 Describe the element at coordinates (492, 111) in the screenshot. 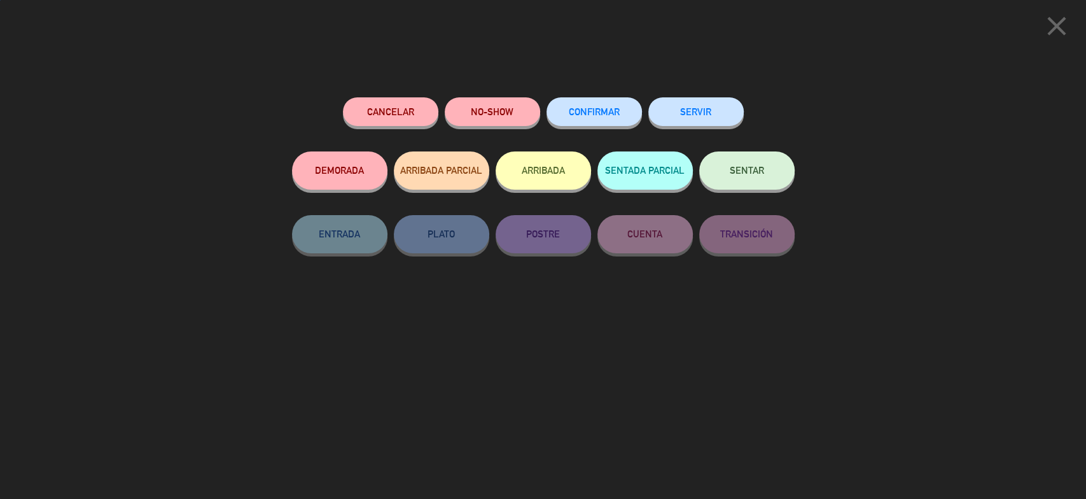

I see `button: NO-SHOW` at that location.